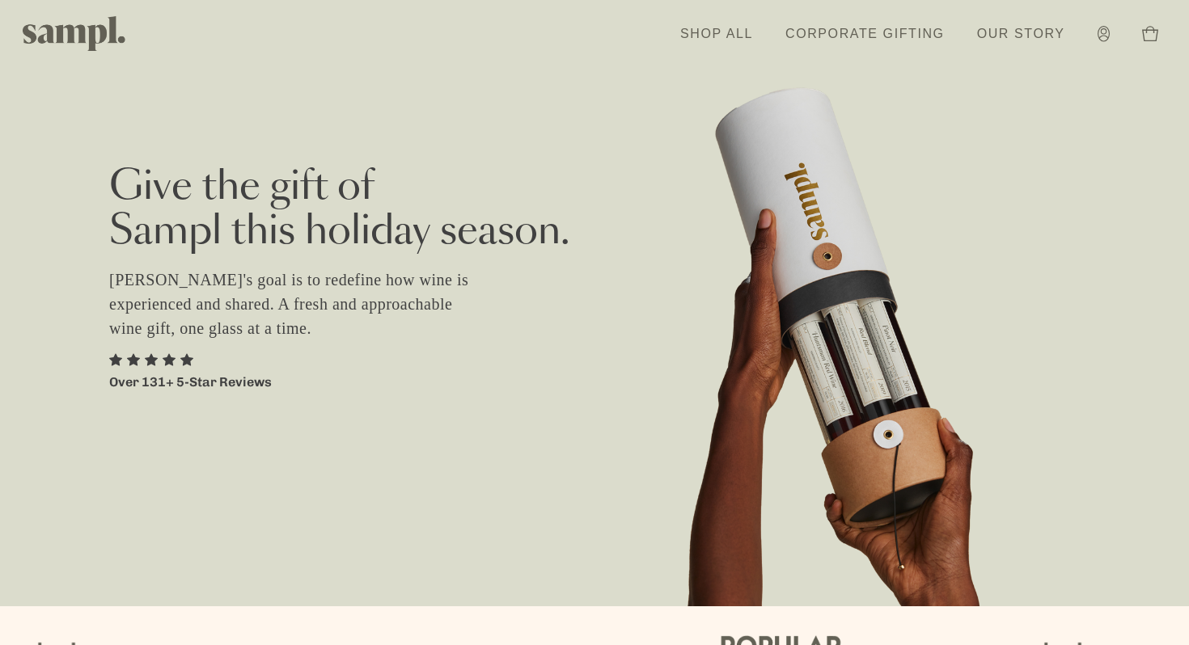 The height and width of the screenshot is (645, 1189). I want to click on img: Sampl logo, so click(74, 33).